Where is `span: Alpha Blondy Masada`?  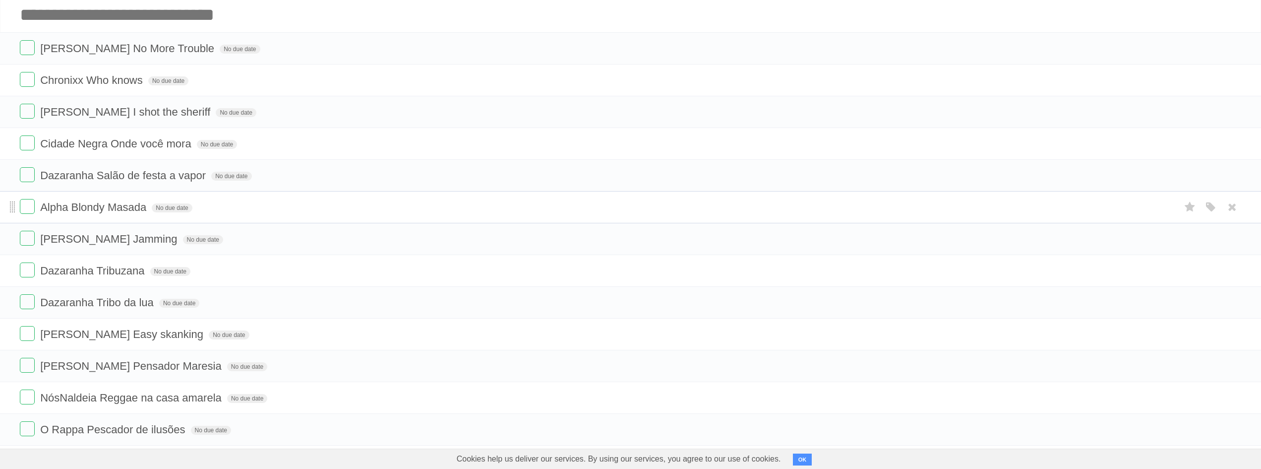 span: Alpha Blondy Masada is located at coordinates (94, 207).